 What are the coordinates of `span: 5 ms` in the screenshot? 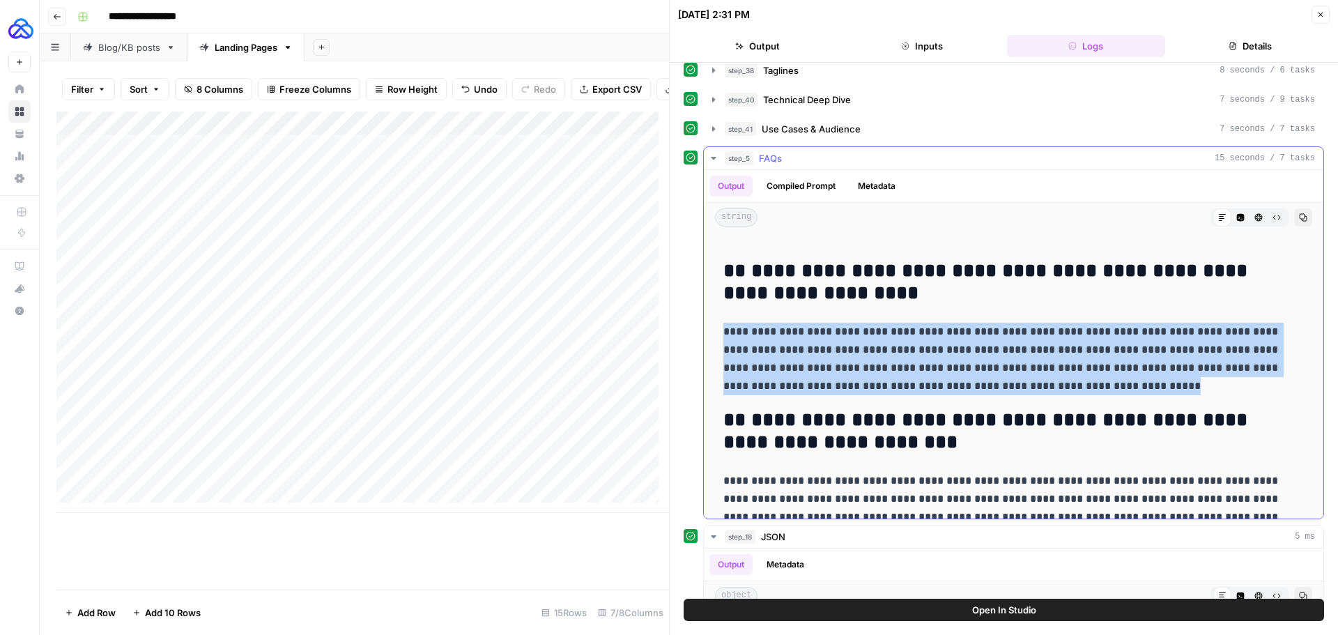 It's located at (1304, 537).